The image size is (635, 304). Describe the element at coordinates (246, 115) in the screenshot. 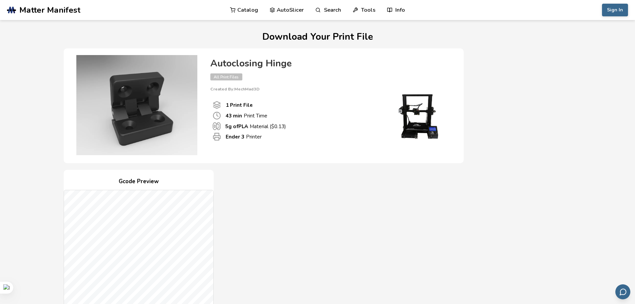

I see `p: Print Time` at that location.